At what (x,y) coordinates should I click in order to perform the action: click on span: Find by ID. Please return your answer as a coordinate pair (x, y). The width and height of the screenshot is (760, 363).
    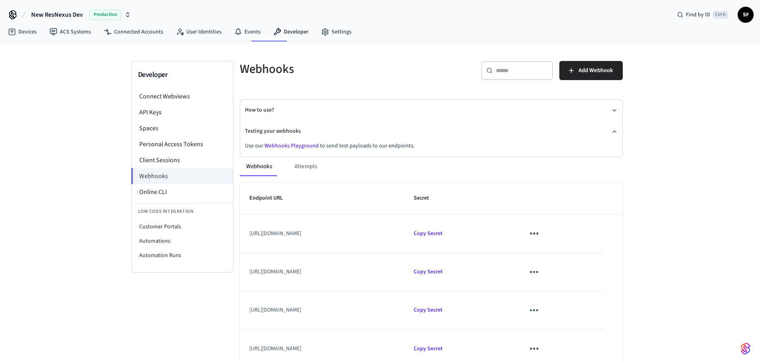
    Looking at the image, I should click on (697, 15).